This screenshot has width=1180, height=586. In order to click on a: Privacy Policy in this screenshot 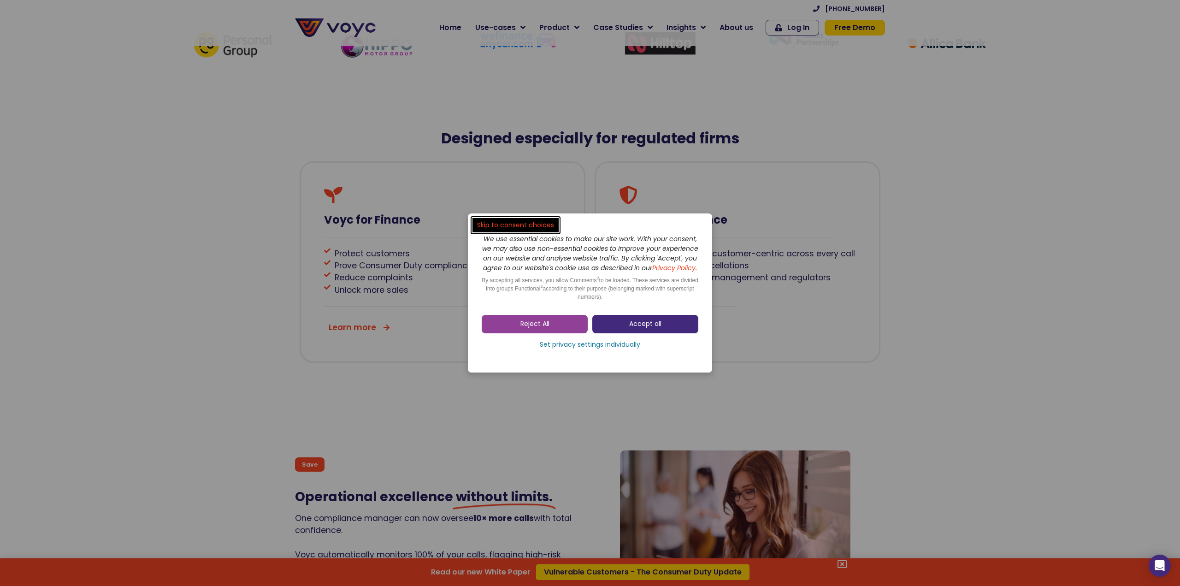, I will do `click(674, 268)`.